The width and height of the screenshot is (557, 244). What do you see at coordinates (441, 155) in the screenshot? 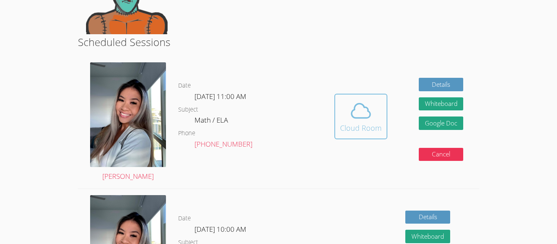
I see `button: Cancel` at bounding box center [441, 155].